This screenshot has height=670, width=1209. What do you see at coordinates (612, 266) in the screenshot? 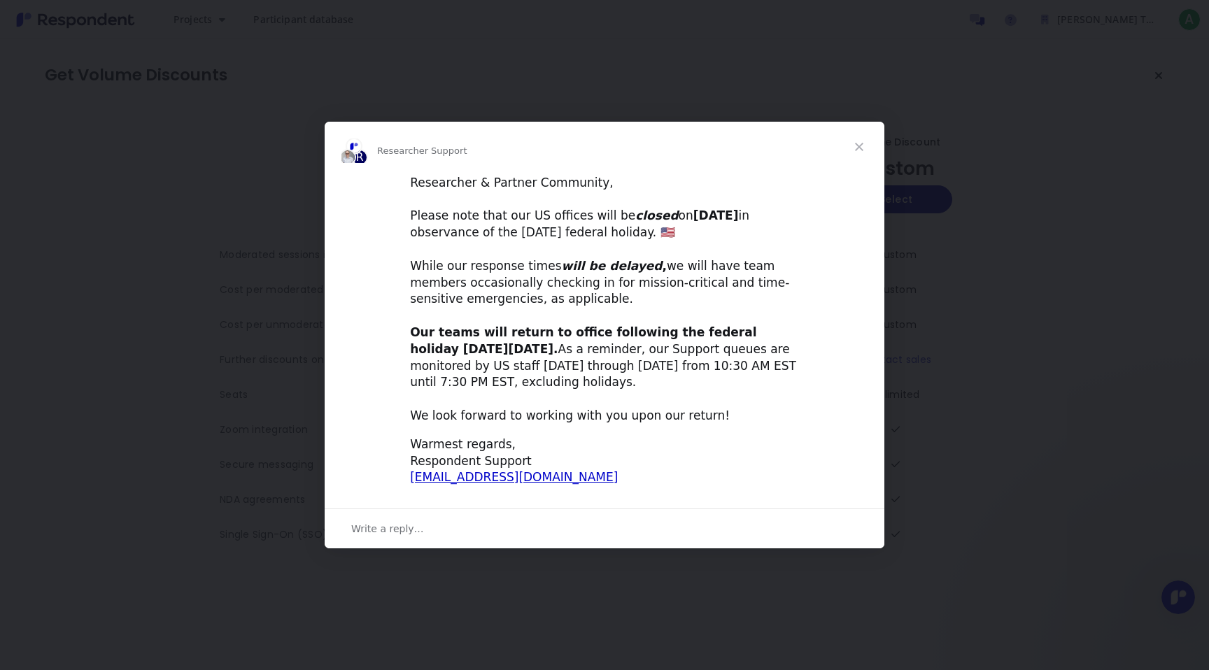
I see `i: will be delayed` at bounding box center [612, 266].